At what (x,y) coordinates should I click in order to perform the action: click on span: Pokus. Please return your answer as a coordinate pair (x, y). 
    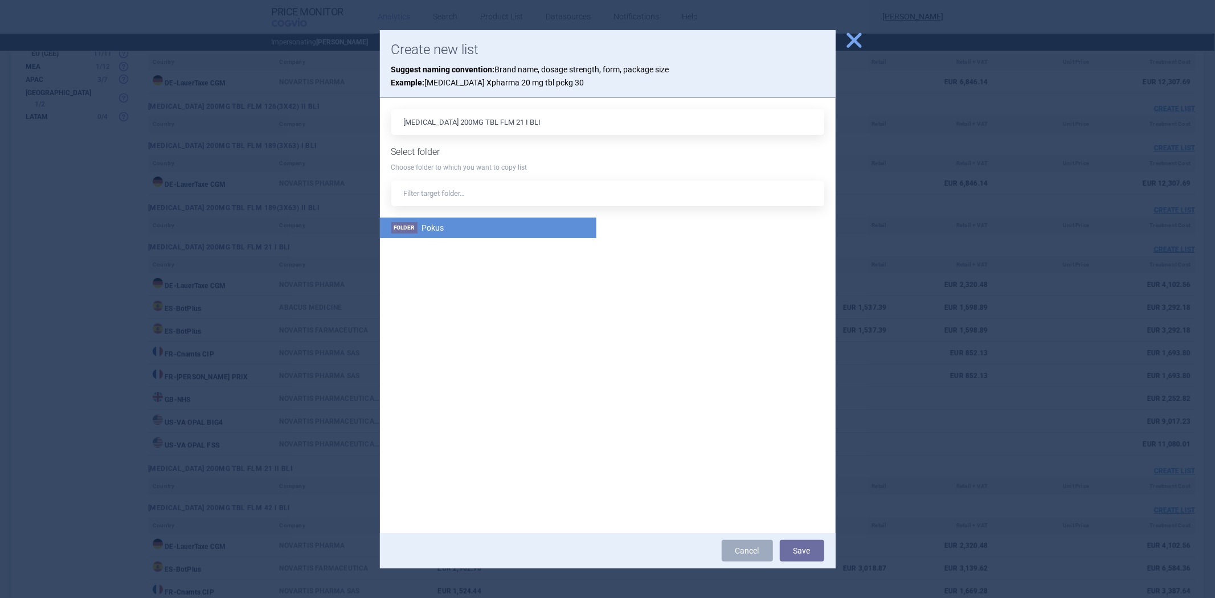
    Looking at the image, I should click on (433, 228).